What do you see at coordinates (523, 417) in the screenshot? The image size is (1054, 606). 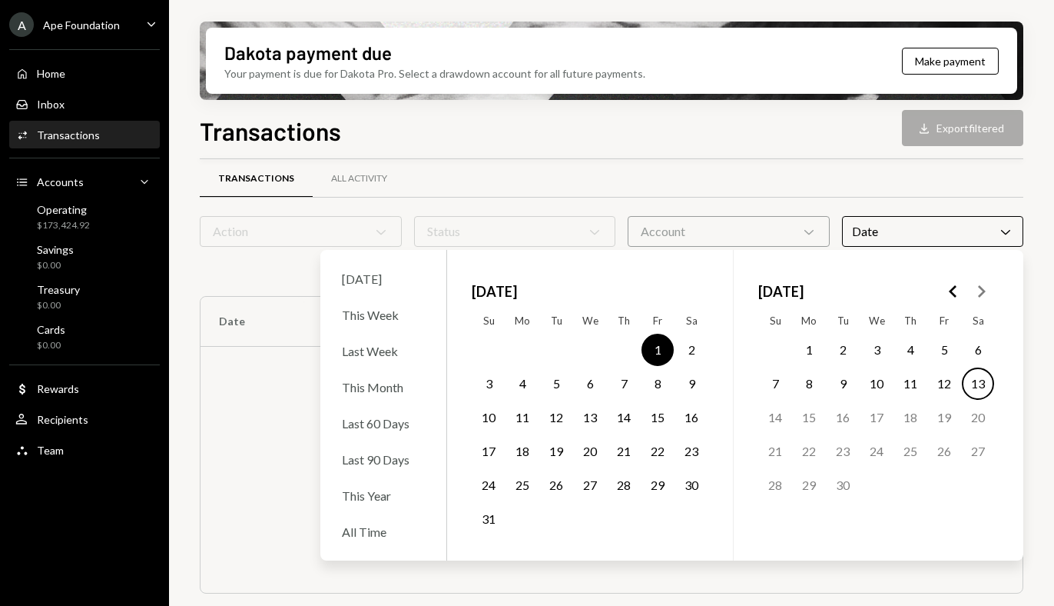 I see `button: Monday, August 11th, 2025` at bounding box center [523, 417].